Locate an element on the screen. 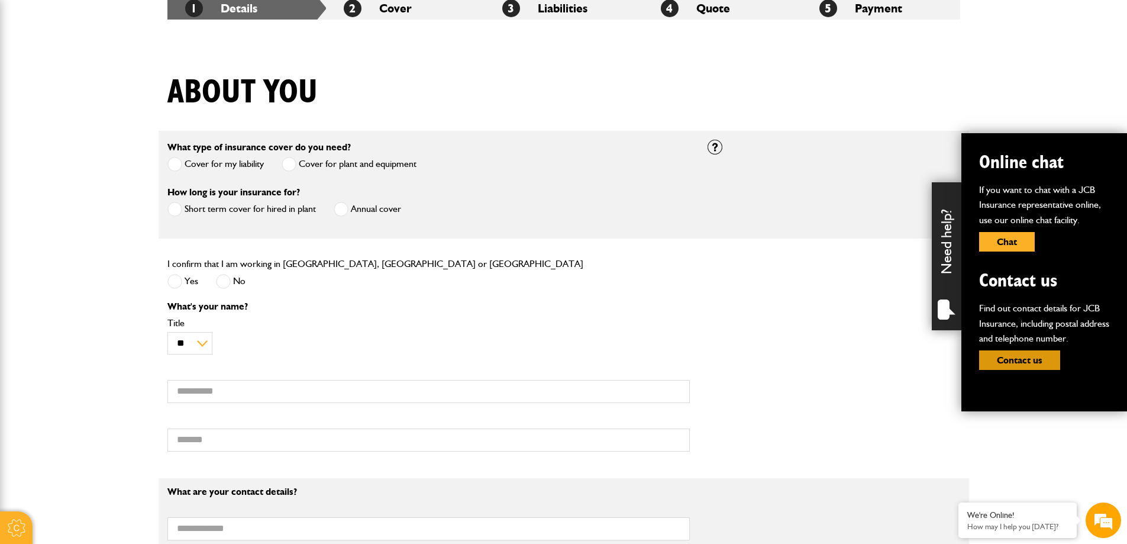 This screenshot has height=544, width=1127. label: Annual cover is located at coordinates (367, 209).